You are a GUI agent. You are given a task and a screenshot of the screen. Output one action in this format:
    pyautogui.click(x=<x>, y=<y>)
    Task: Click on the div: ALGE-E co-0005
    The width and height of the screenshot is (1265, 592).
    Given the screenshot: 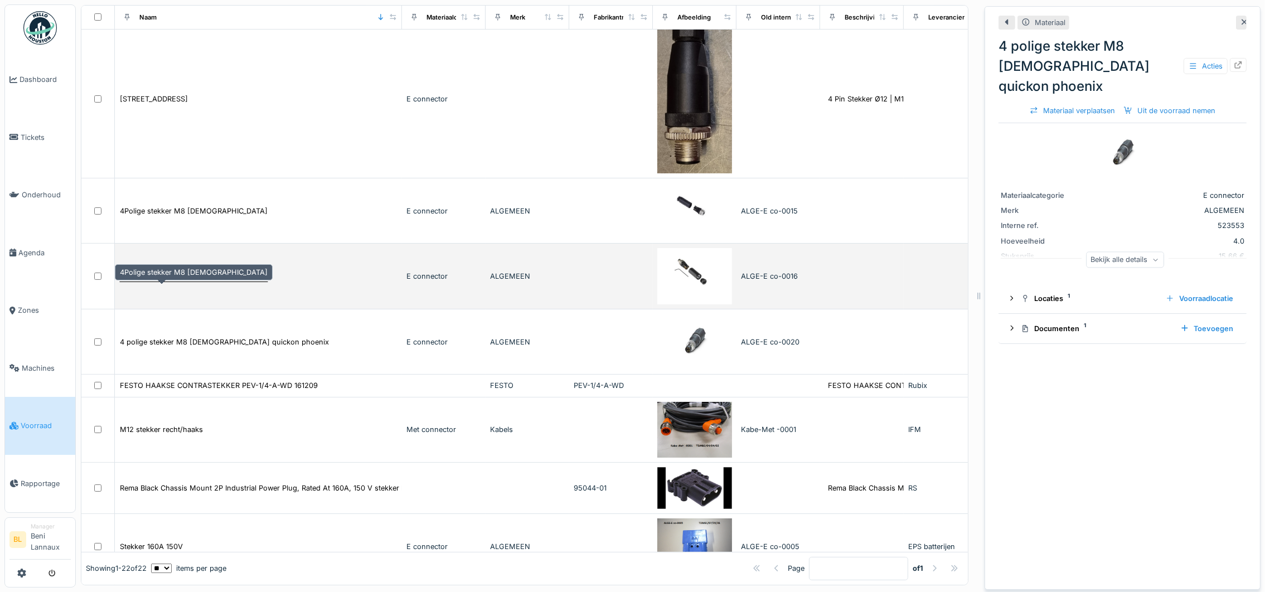 What is the action you would take?
    pyautogui.click(x=778, y=546)
    